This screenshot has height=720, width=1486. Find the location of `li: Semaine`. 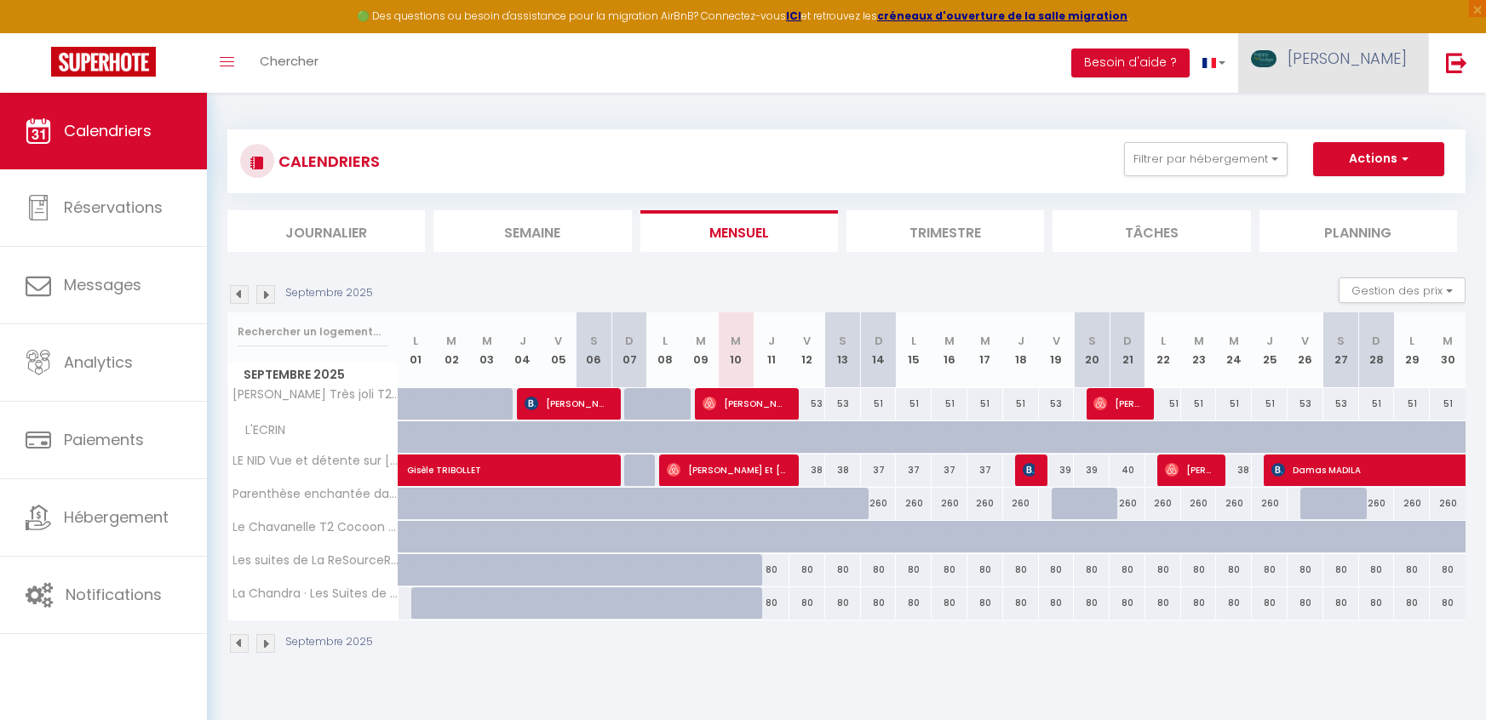

li: Semaine is located at coordinates (532, 231).